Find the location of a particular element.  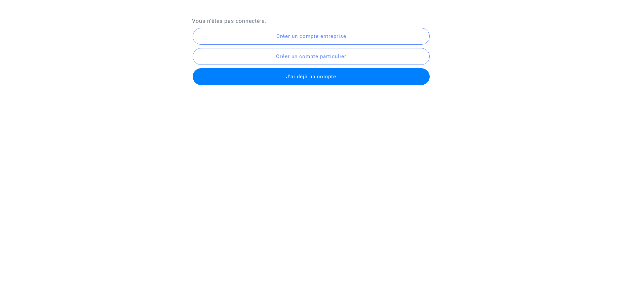

span: Créer un compte entreprise is located at coordinates (311, 36).